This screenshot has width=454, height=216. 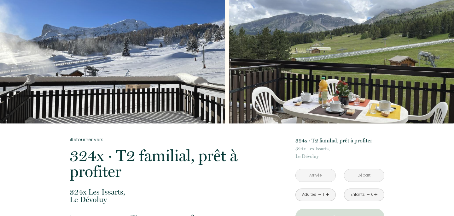 What do you see at coordinates (173, 139) in the screenshot?
I see `a: Retourner vers` at bounding box center [173, 139].